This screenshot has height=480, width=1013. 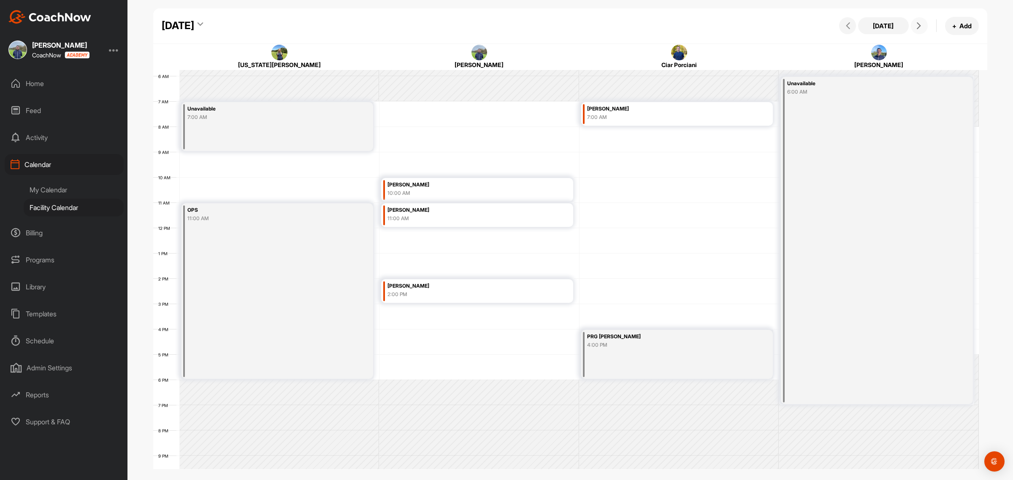 What do you see at coordinates (279, 53) in the screenshot?
I see `img: square_97d7065dee9584326f299e5bc88bd91d.jpg` at bounding box center [279, 53].